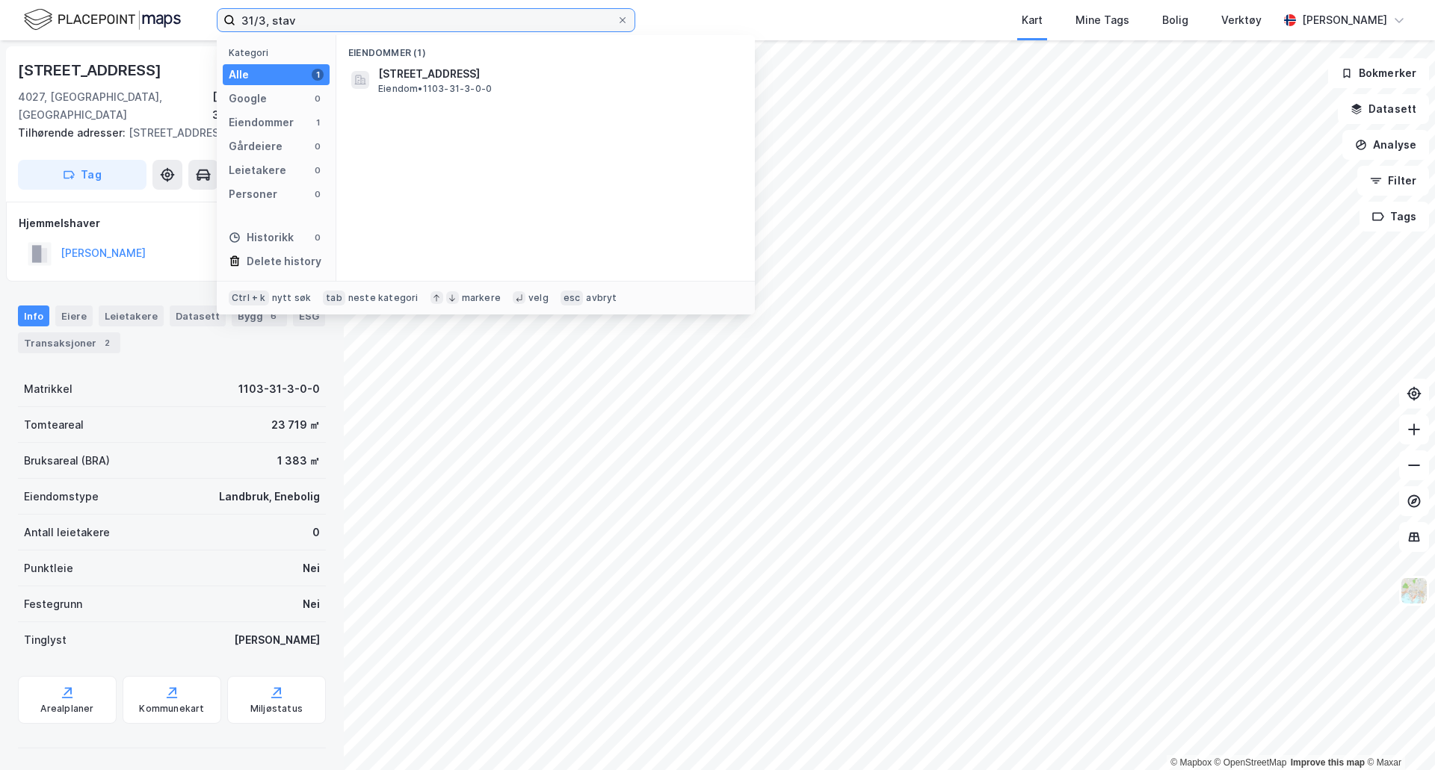 The width and height of the screenshot is (1435, 770). I want to click on div: Info, so click(34, 316).